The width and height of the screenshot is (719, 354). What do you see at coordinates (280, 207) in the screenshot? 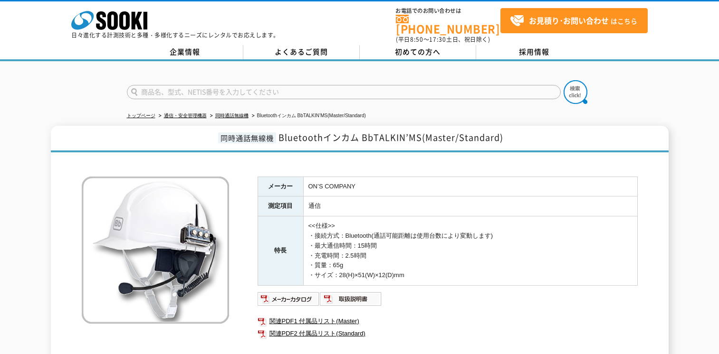
I see `th: 測定項目` at bounding box center [280, 207].